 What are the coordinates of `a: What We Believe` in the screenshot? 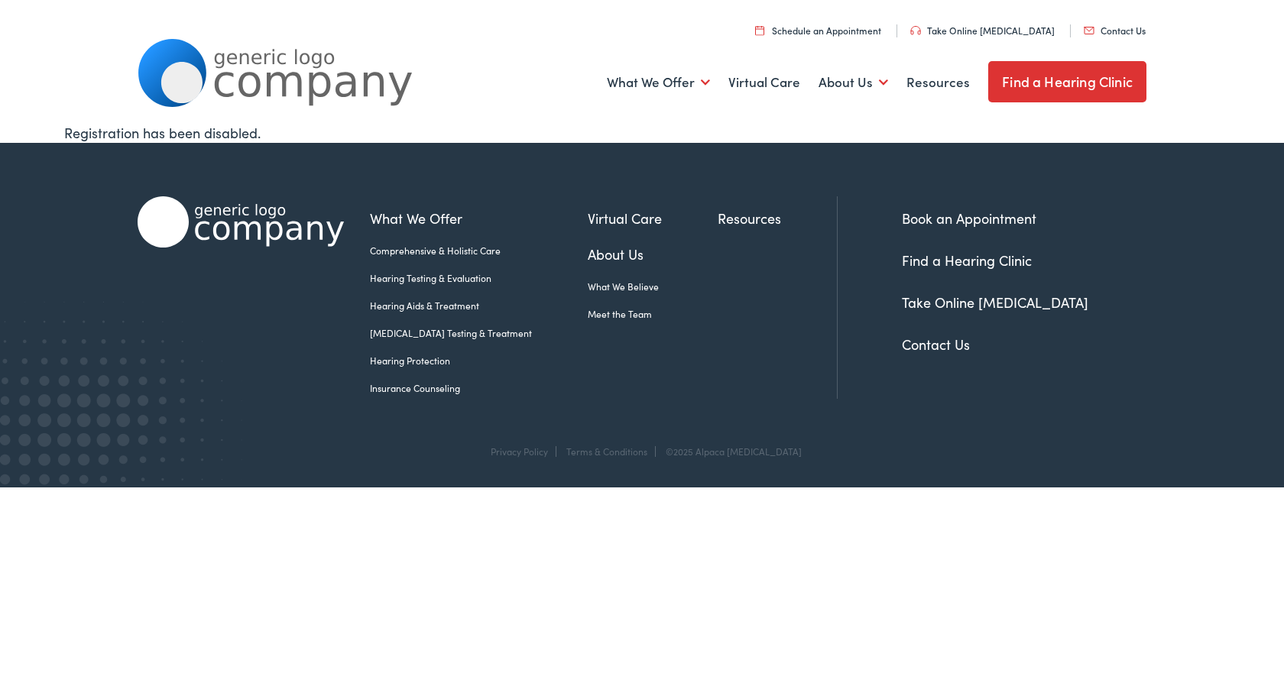 It's located at (653, 287).